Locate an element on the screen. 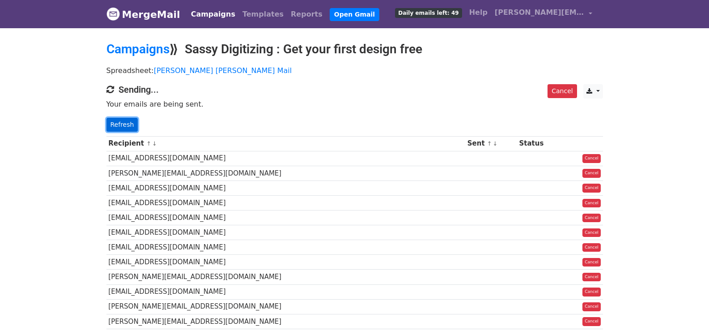 The width and height of the screenshot is (709, 331). p: Your emails are being sent. is located at coordinates (355, 104).